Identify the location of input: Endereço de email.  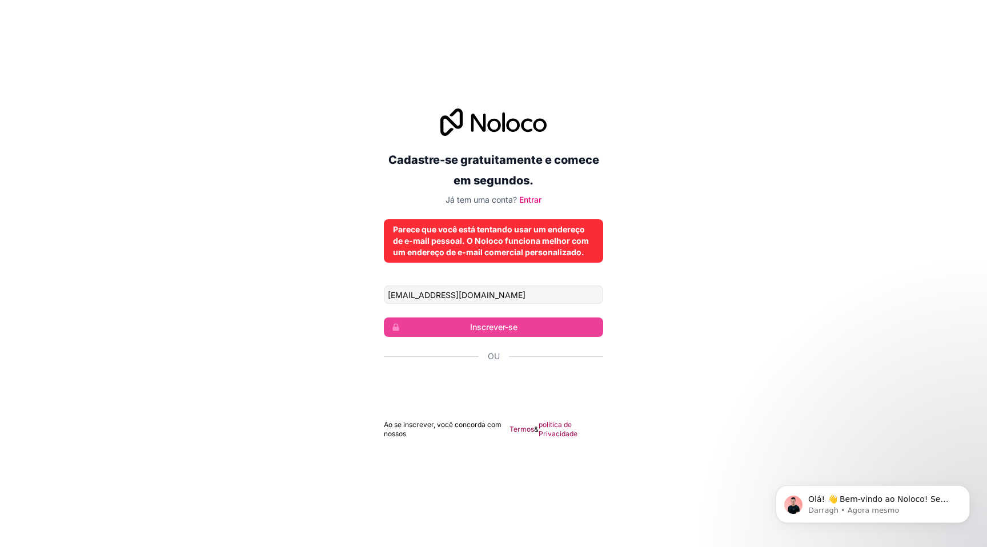
(494, 295).